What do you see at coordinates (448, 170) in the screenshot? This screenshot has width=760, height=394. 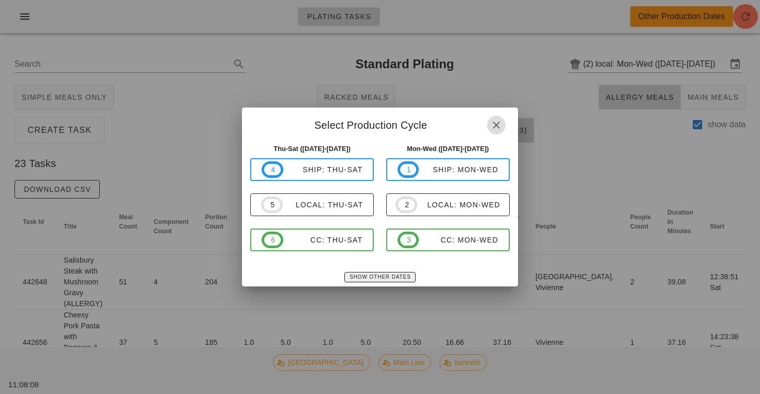 I see `button: 1ship: Mon-Wed` at bounding box center [448, 170].